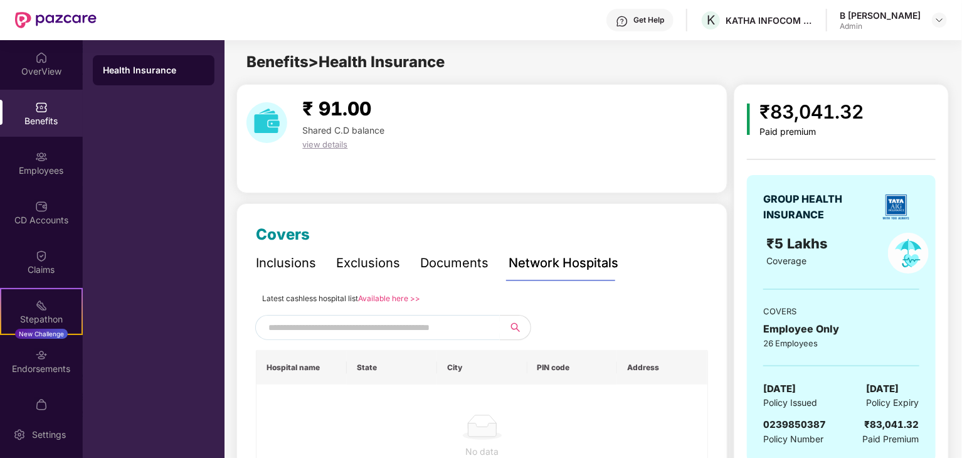  Describe the element at coordinates (649, 20) in the screenshot. I see `div: Get Help` at that location.